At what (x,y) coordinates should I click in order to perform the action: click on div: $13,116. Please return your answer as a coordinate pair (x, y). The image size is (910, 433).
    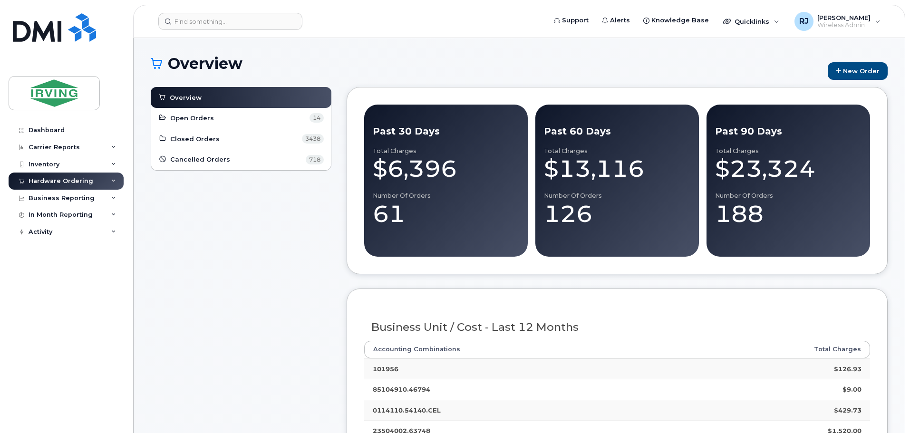
    Looking at the image, I should click on (617, 169).